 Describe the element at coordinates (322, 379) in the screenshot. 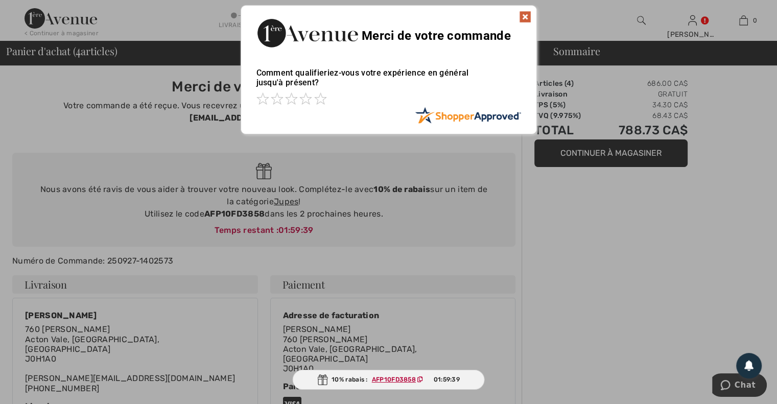

I see `img: Gift.svg` at that location.